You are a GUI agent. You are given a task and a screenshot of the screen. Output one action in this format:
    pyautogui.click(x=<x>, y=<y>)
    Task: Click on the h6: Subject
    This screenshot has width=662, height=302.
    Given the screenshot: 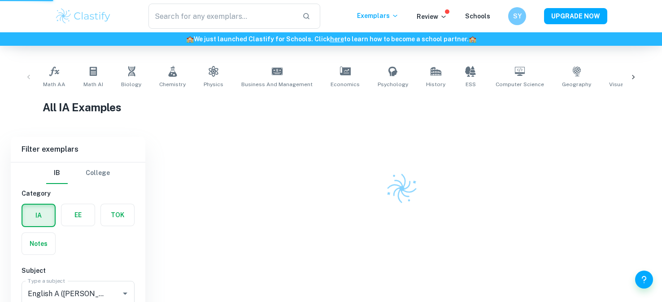 What is the action you would take?
    pyautogui.click(x=78, y=271)
    